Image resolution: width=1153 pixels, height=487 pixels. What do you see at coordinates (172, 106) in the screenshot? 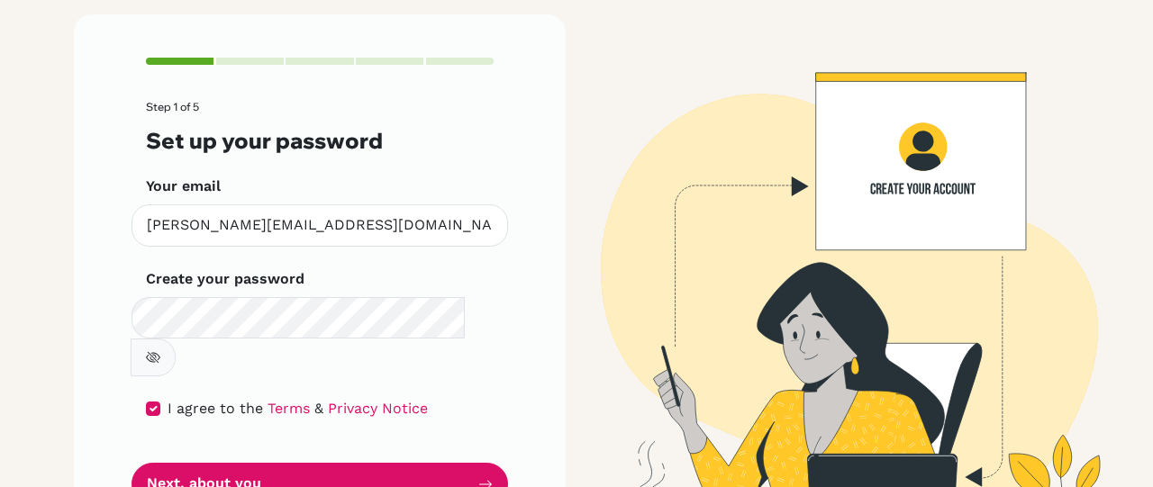
I see `span: Step 1 of 5` at bounding box center [172, 106].